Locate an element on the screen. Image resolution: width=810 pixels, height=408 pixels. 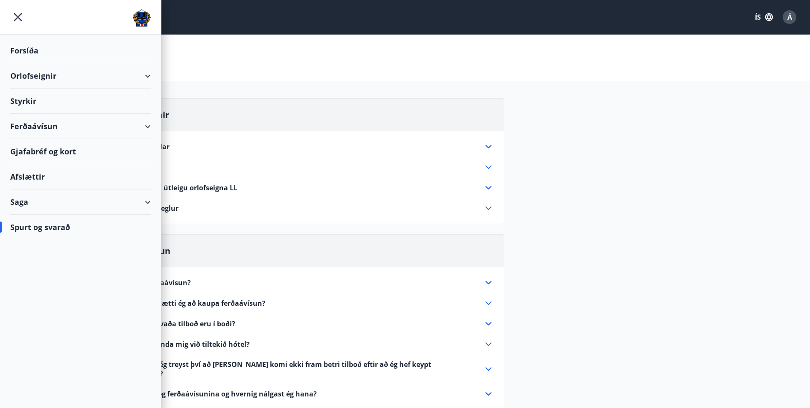
div: Almennt um útleigu orlofseigna LL is located at coordinates (306, 188).